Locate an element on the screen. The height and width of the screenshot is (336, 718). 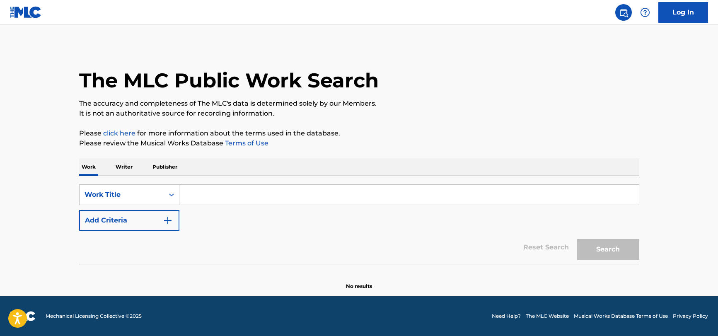
span: Mechanical Licensing Collective © 2025 is located at coordinates (94, 316).